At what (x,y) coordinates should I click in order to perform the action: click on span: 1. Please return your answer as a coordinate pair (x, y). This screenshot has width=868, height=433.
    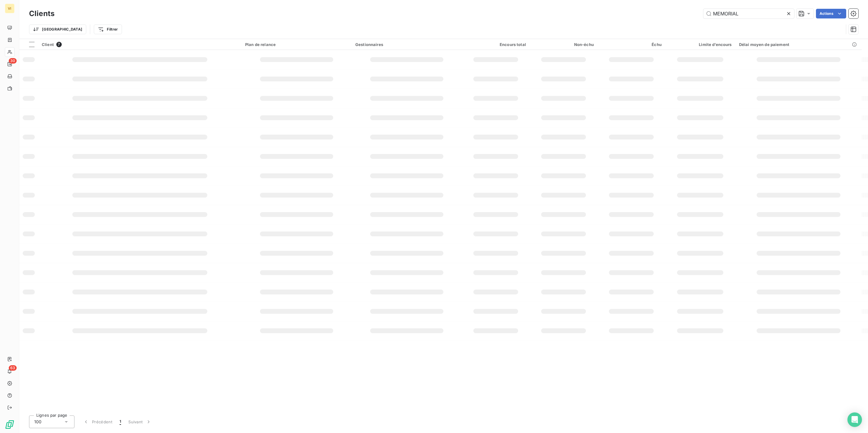
    Looking at the image, I should click on (120, 422).